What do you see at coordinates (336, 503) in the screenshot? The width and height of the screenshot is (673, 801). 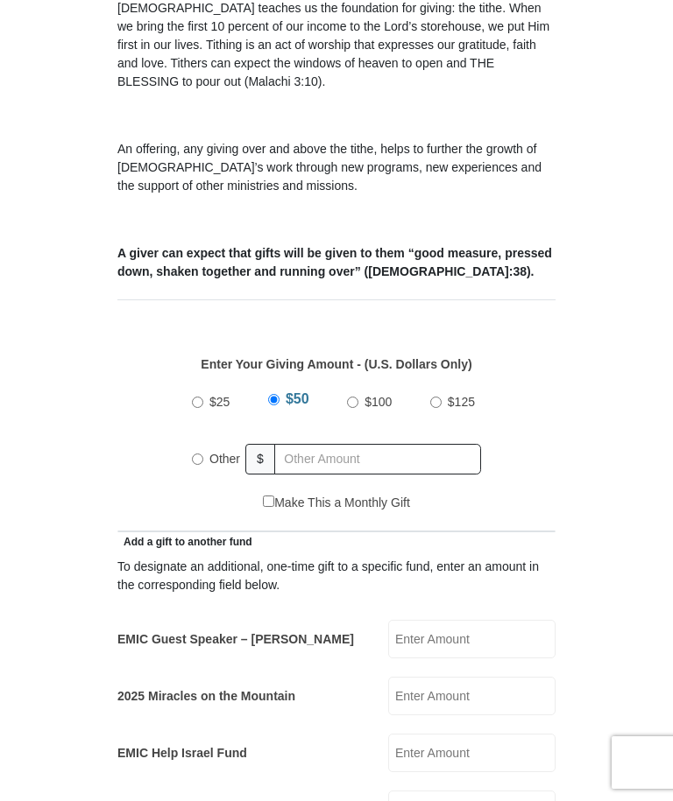 I see `label: Make This a Monthly Gift` at bounding box center [336, 503].